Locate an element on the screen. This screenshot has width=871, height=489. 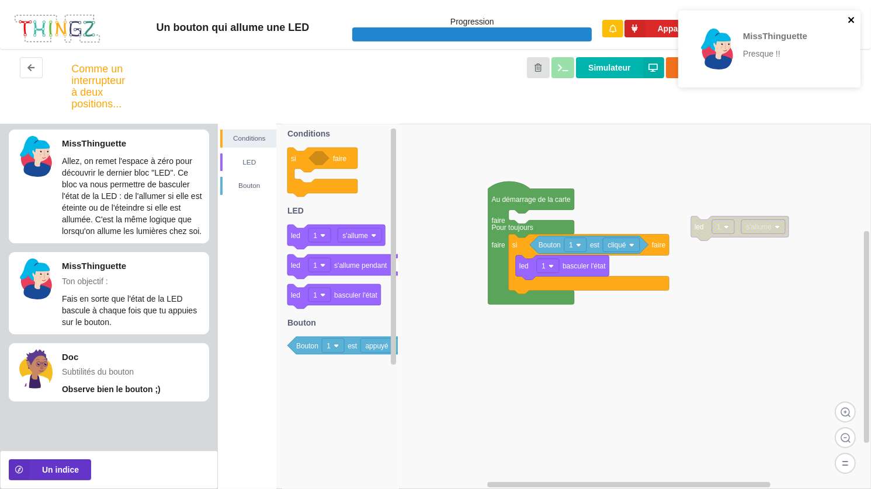
button: Simulateur is located at coordinates (620, 68).